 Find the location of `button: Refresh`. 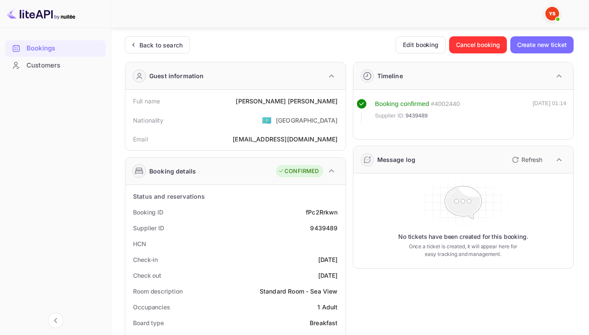

button: Refresh is located at coordinates (526, 160).